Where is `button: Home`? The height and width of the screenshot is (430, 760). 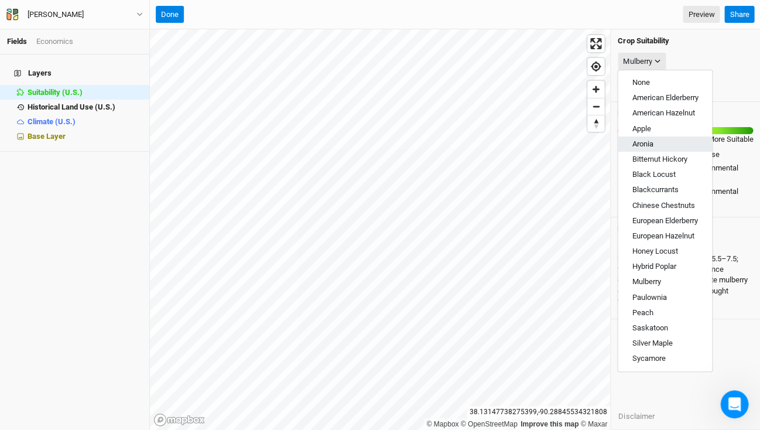
button: Home is located at coordinates (194, 16).